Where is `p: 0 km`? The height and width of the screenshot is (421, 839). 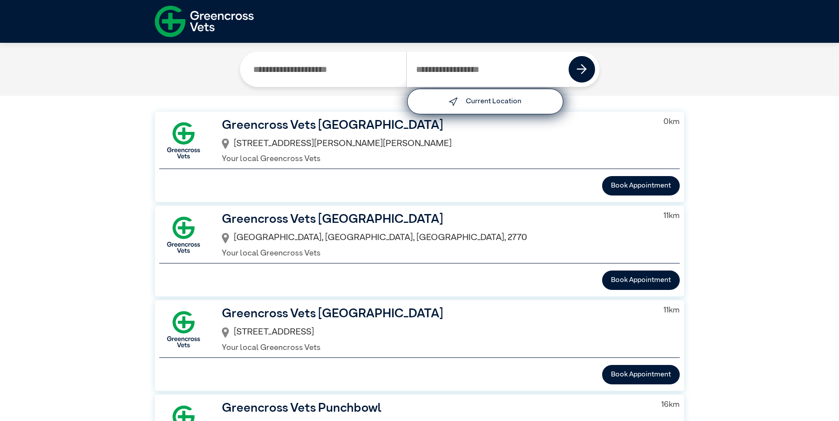
p: 0 km is located at coordinates (671, 122).